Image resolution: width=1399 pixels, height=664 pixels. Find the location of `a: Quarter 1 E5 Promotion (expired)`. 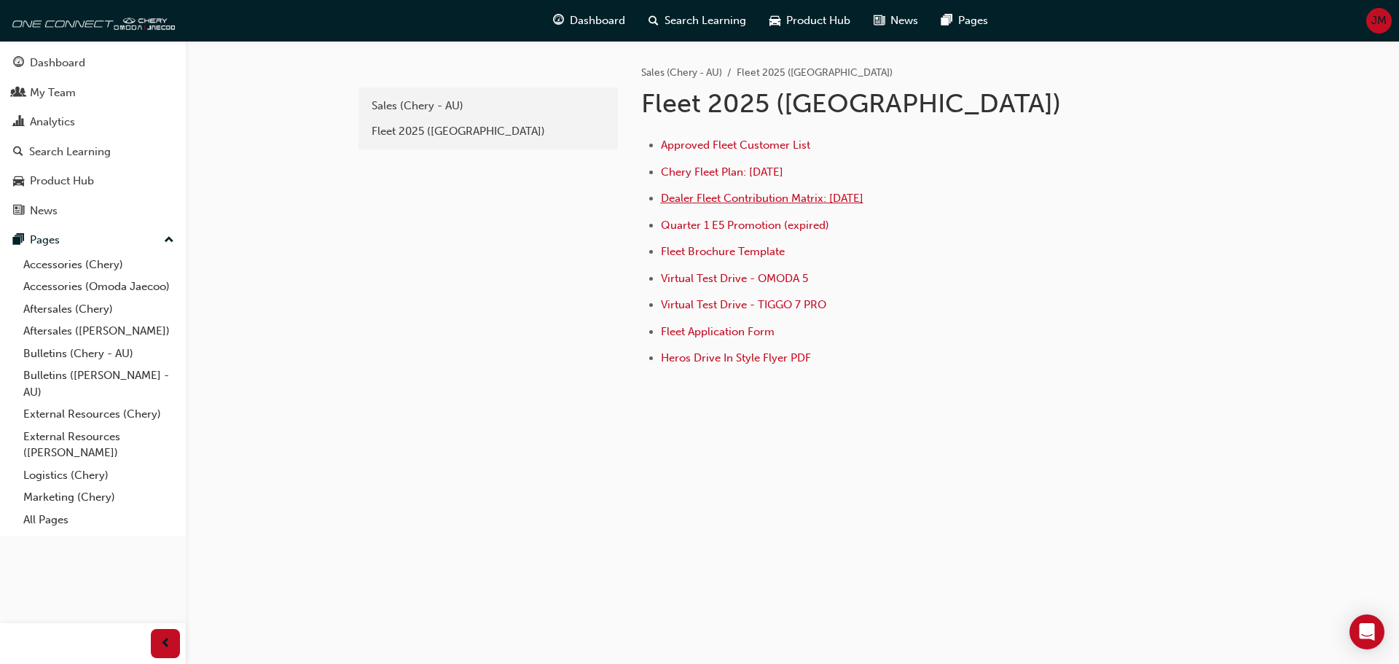

a: Quarter 1 E5 Promotion (expired) is located at coordinates (744, 225).